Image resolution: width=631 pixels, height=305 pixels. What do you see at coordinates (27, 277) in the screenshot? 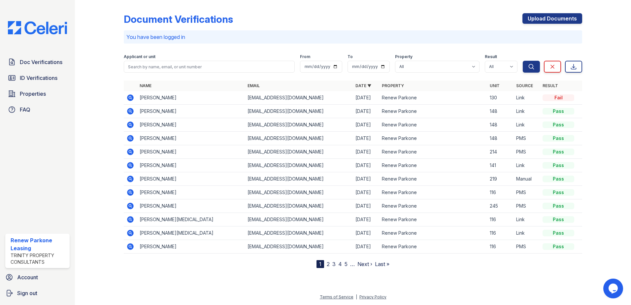
I see `span: Account` at bounding box center [27, 277].